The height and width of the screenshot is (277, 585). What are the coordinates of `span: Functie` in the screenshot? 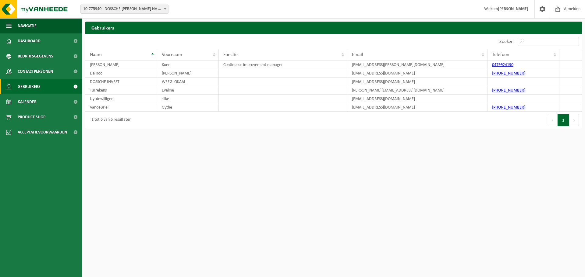 It's located at (230, 55).